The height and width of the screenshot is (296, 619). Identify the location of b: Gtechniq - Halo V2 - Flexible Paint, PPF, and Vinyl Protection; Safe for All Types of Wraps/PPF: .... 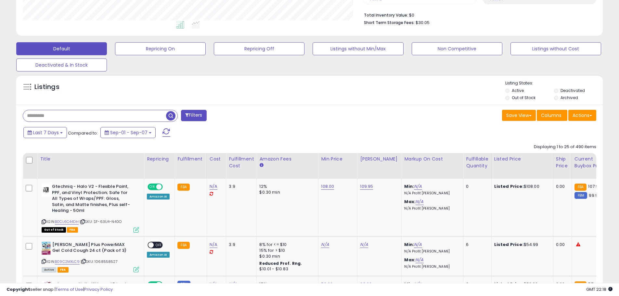
(91, 199).